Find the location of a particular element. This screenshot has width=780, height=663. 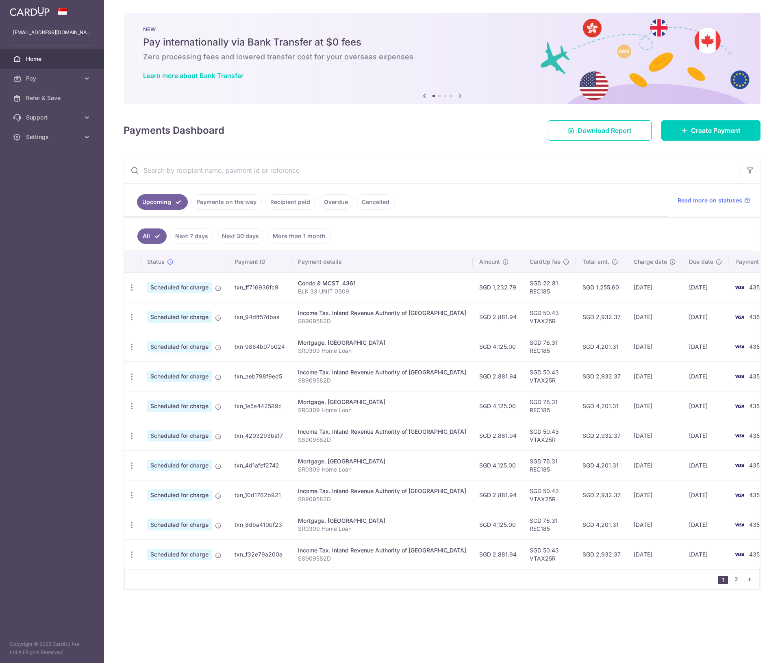

a: More than 1 month is located at coordinates (299, 236).